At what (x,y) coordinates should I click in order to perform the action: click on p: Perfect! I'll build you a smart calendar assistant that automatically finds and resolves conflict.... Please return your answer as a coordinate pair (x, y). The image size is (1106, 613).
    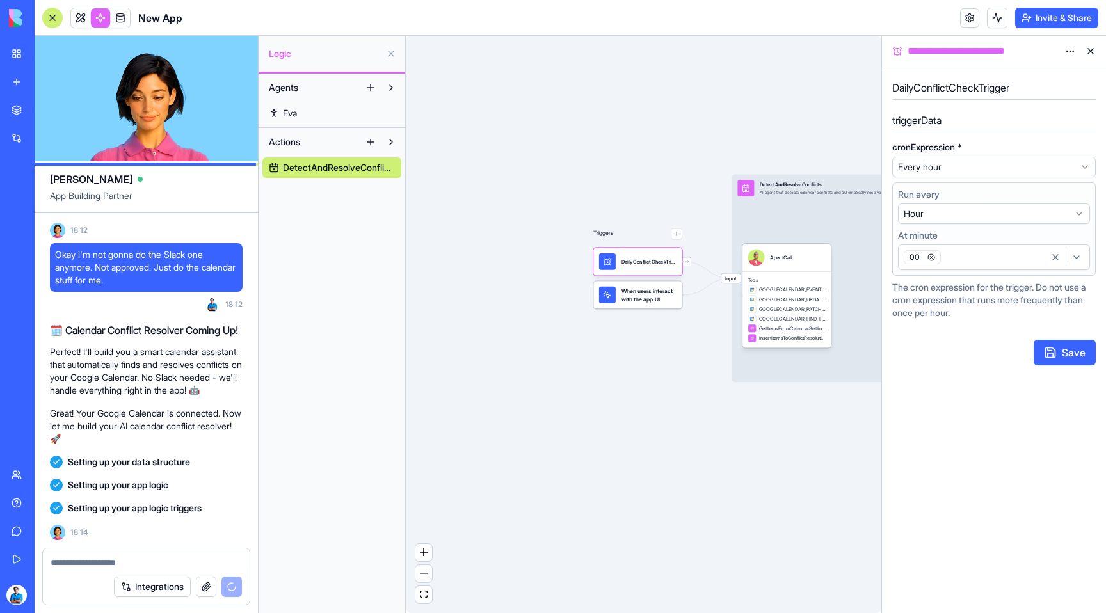
    Looking at the image, I should click on (146, 371).